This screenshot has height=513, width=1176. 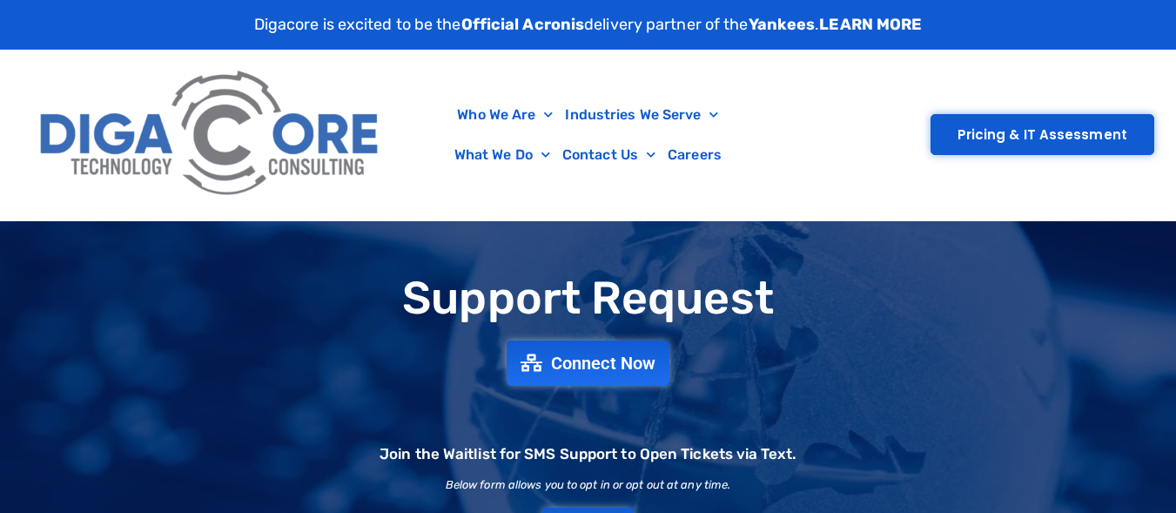 What do you see at coordinates (694, 155) in the screenshot?
I see `a: Careers` at bounding box center [694, 155].